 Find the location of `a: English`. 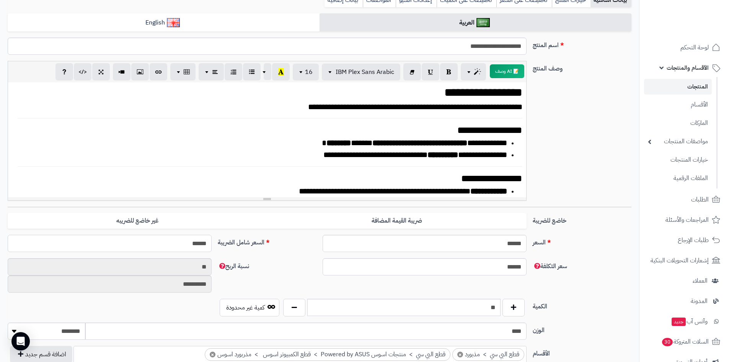

a: English is located at coordinates (163, 23).